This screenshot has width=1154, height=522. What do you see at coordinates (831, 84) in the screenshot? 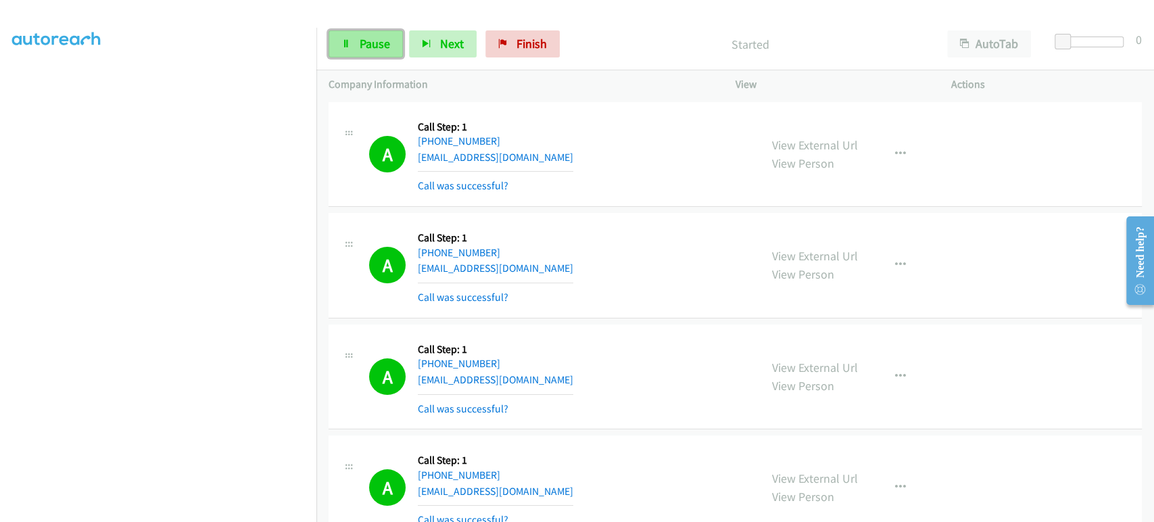
I see `p: View` at bounding box center [831, 84].